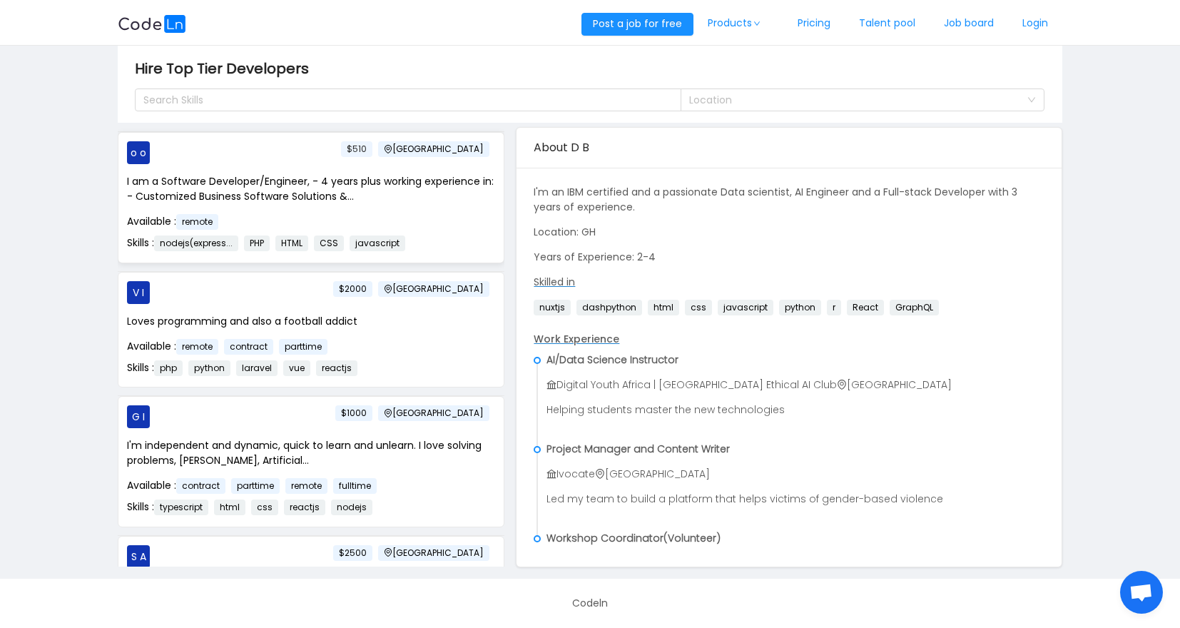 Image resolution: width=1180 pixels, height=628 pixels. Describe the element at coordinates (788, 257) in the screenshot. I see `p: Years of Experience: 2-4` at that location.